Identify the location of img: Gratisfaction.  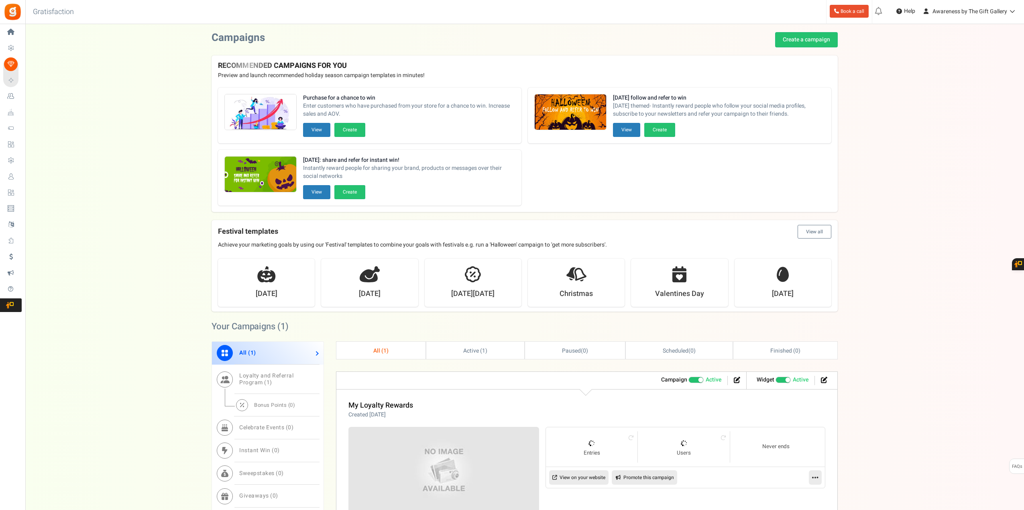
(12, 12).